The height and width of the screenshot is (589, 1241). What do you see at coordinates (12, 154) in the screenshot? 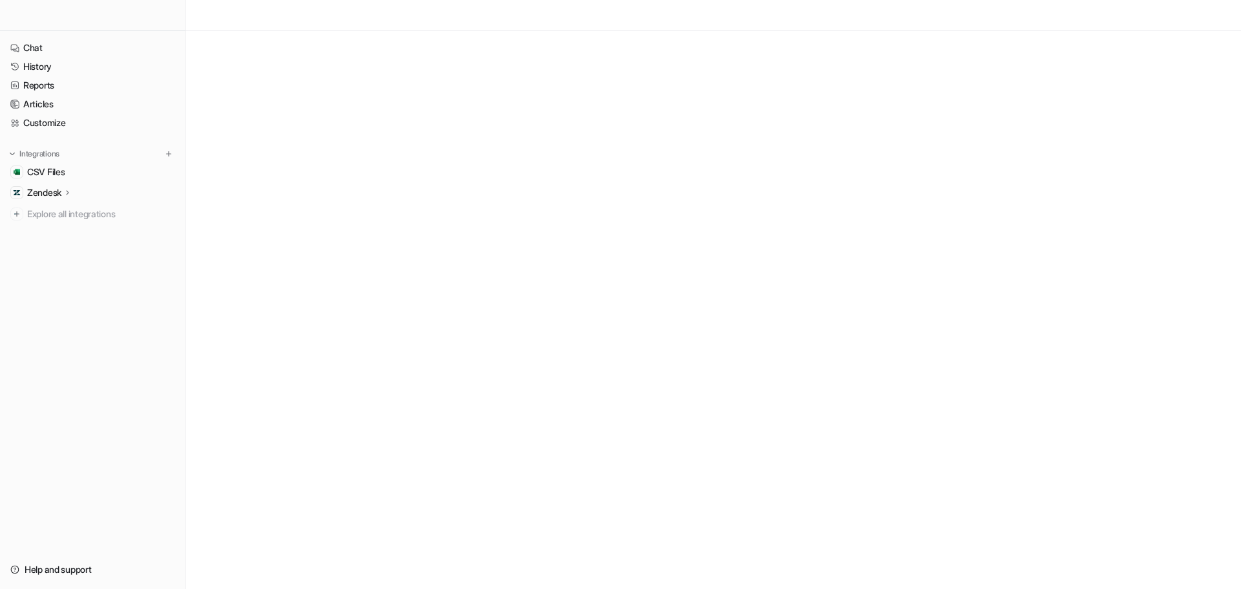
I see `img: expand menu` at bounding box center [12, 154].